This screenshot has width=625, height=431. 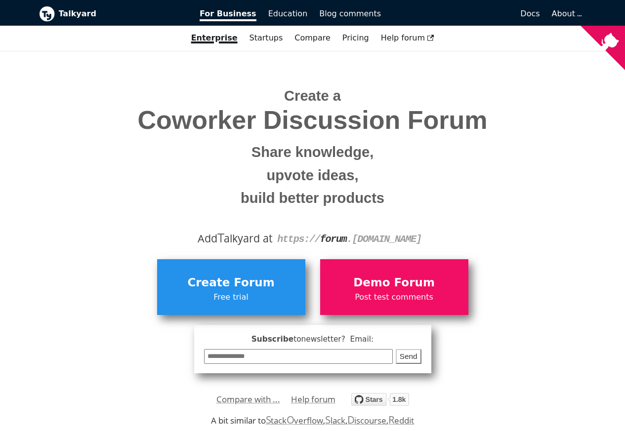 What do you see at coordinates (231, 283) in the screenshot?
I see `span: Create Forum` at bounding box center [231, 283].